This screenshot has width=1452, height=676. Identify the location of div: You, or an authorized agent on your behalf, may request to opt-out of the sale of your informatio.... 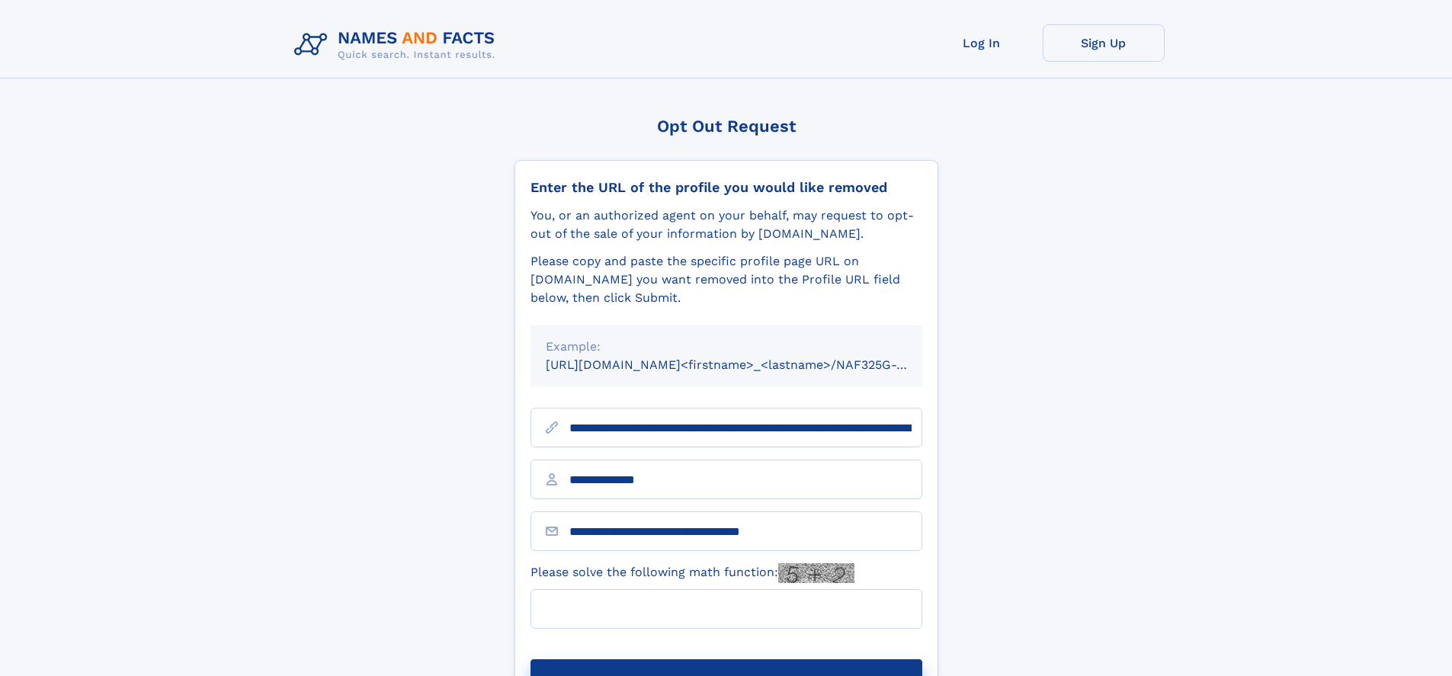
(726, 225).